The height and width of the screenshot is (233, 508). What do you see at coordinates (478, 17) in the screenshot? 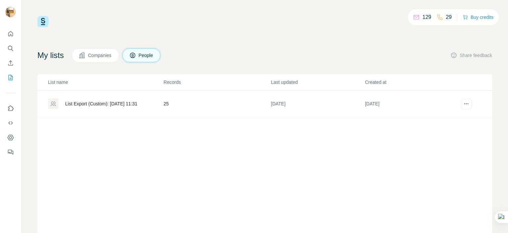
I see `button: Buy credits` at bounding box center [478, 17].